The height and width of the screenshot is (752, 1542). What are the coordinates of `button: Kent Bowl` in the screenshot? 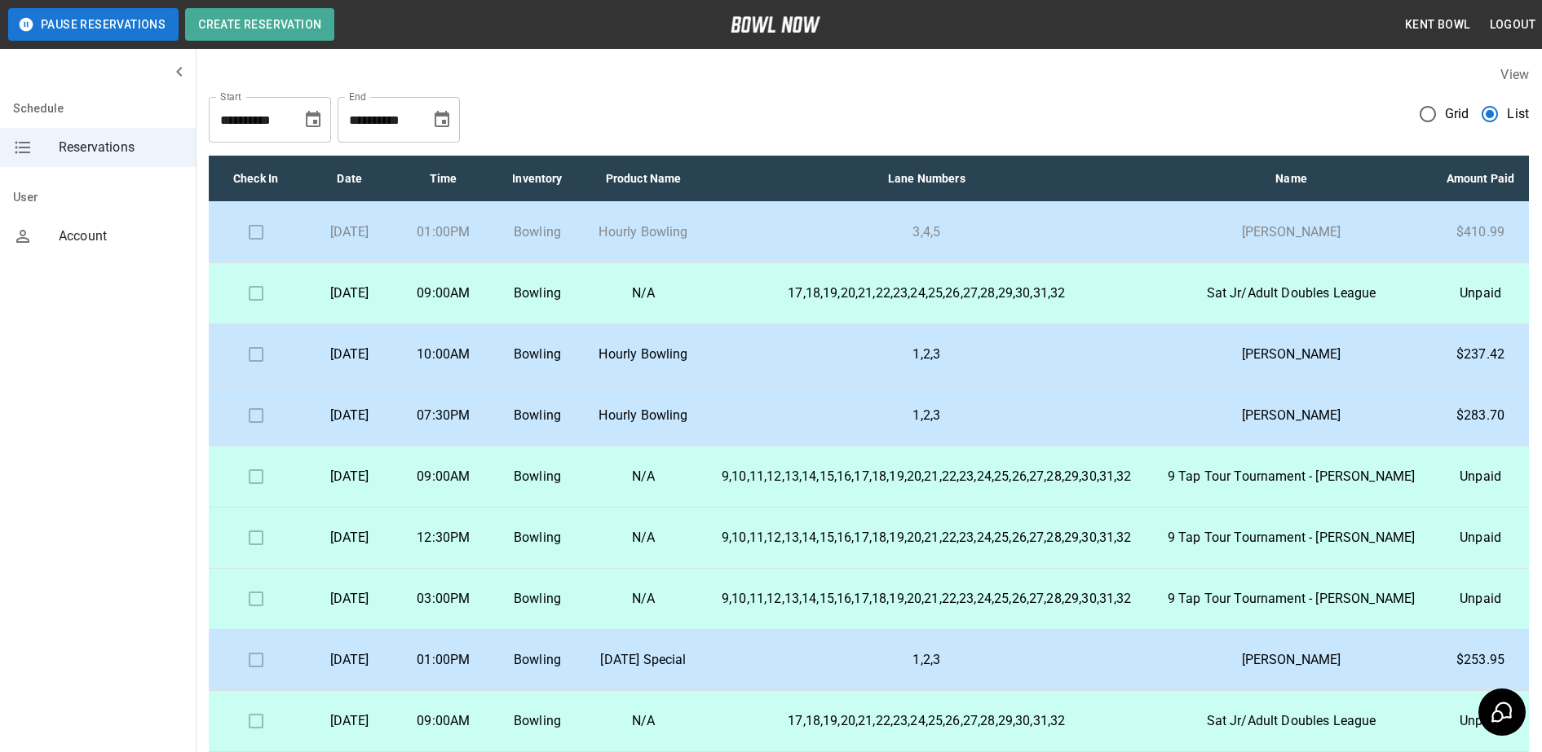 It's located at (1437, 24).